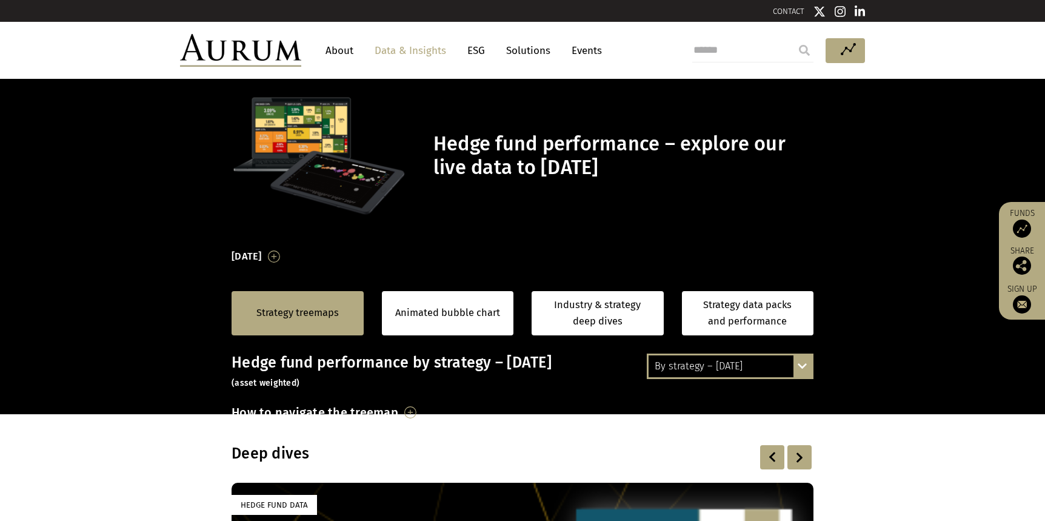 Image resolution: width=1045 pixels, height=521 pixels. What do you see at coordinates (819, 12) in the screenshot?
I see `img: Twitter icon` at bounding box center [819, 12].